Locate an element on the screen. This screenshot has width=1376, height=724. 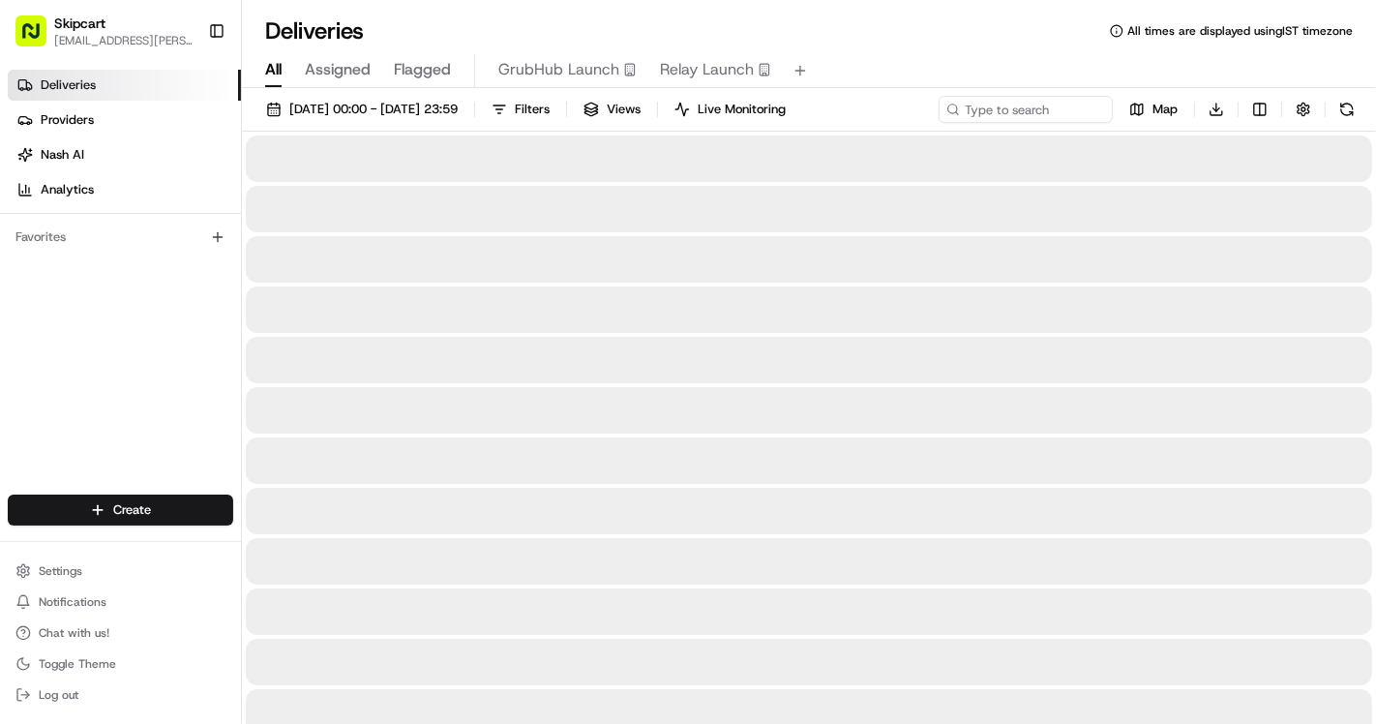
span: Nash AI is located at coordinates (62, 155).